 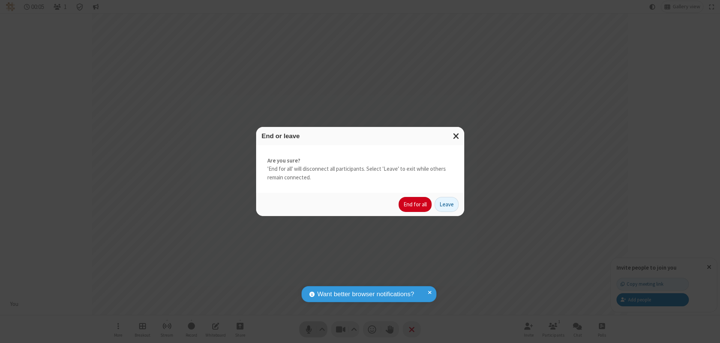 What do you see at coordinates (360, 136) in the screenshot?
I see `h3: End or leave` at bounding box center [360, 136].